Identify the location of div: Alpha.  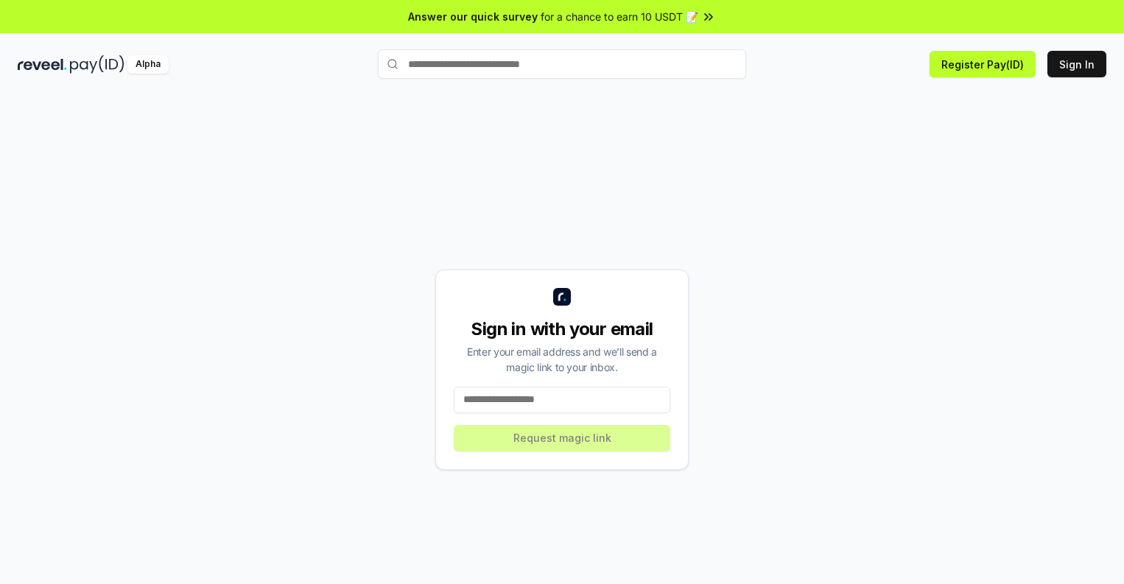
(148, 64).